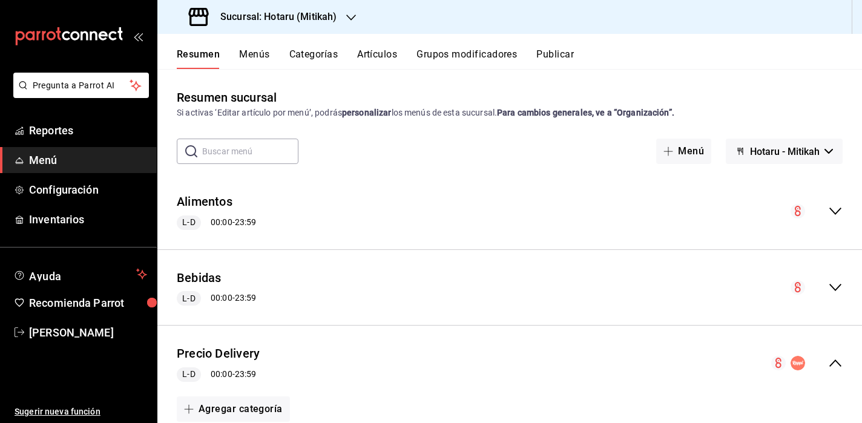 The width and height of the screenshot is (862, 423). I want to click on button: Resumen, so click(198, 59).